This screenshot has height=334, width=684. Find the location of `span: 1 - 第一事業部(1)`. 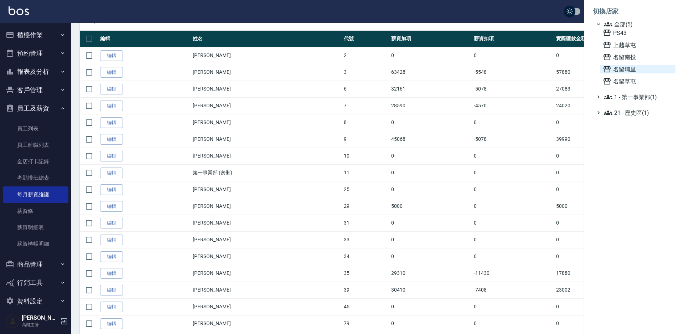

span: 1 - 第一事業部(1) is located at coordinates (638, 97).